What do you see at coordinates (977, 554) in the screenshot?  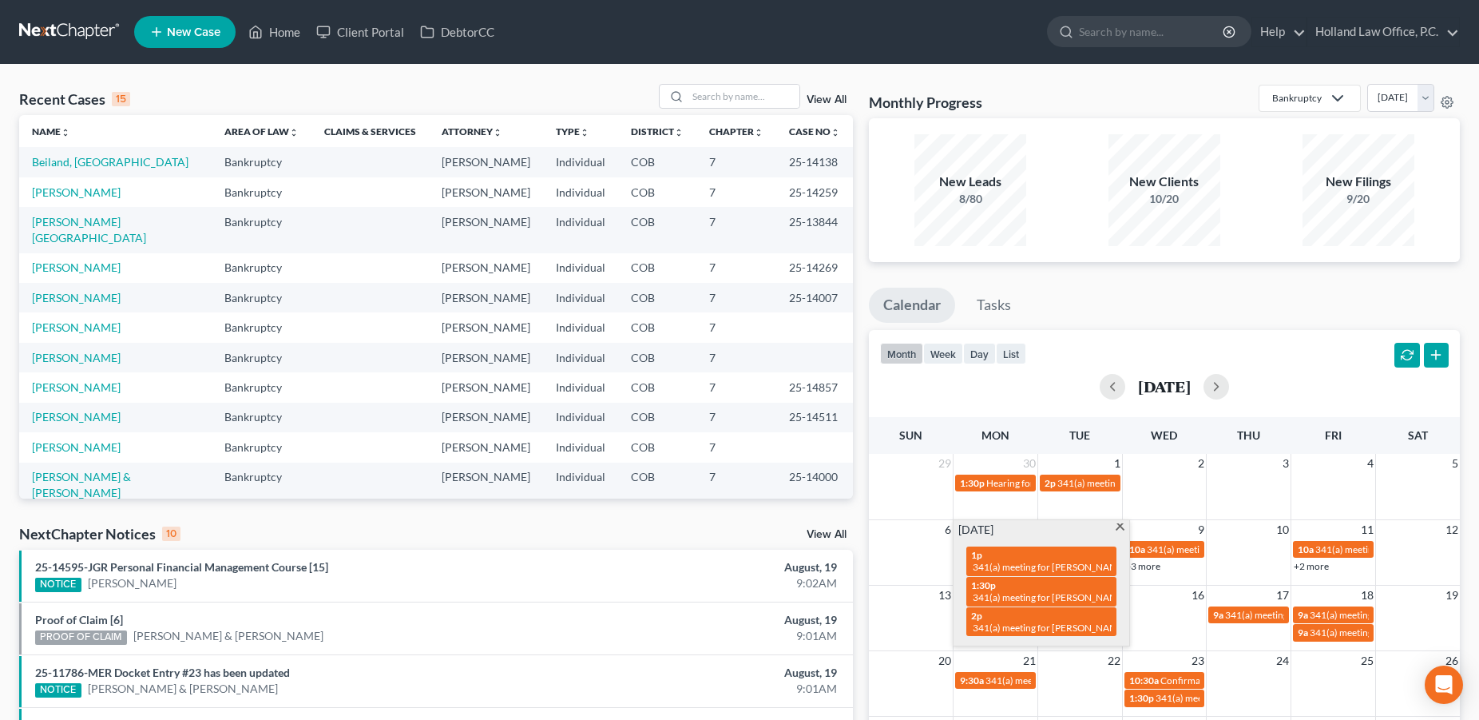 I see `span: 1p` at bounding box center [977, 554].